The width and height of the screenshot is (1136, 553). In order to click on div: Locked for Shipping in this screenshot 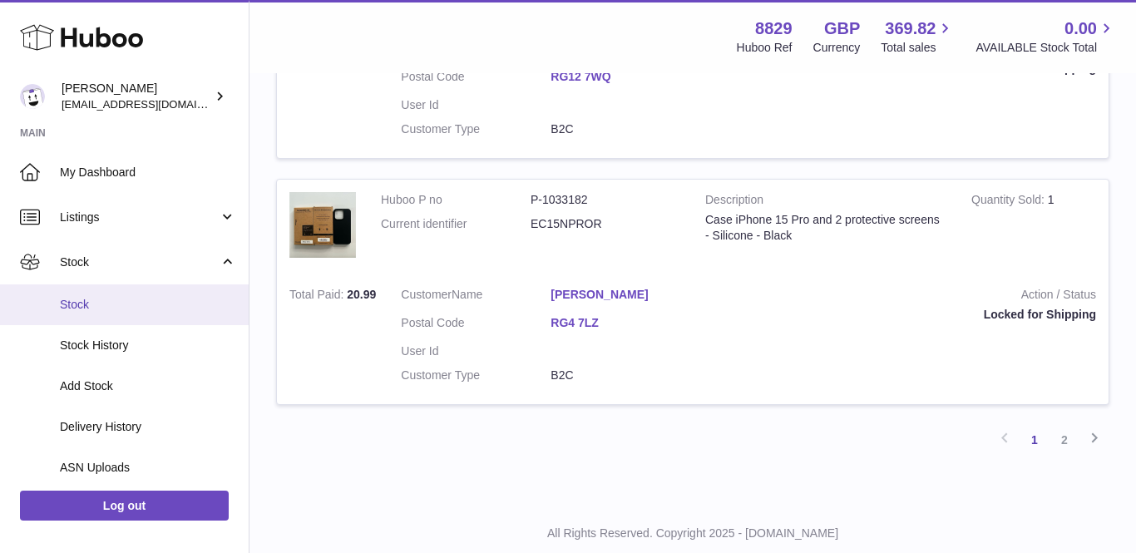, I will do `click(910, 314)`.